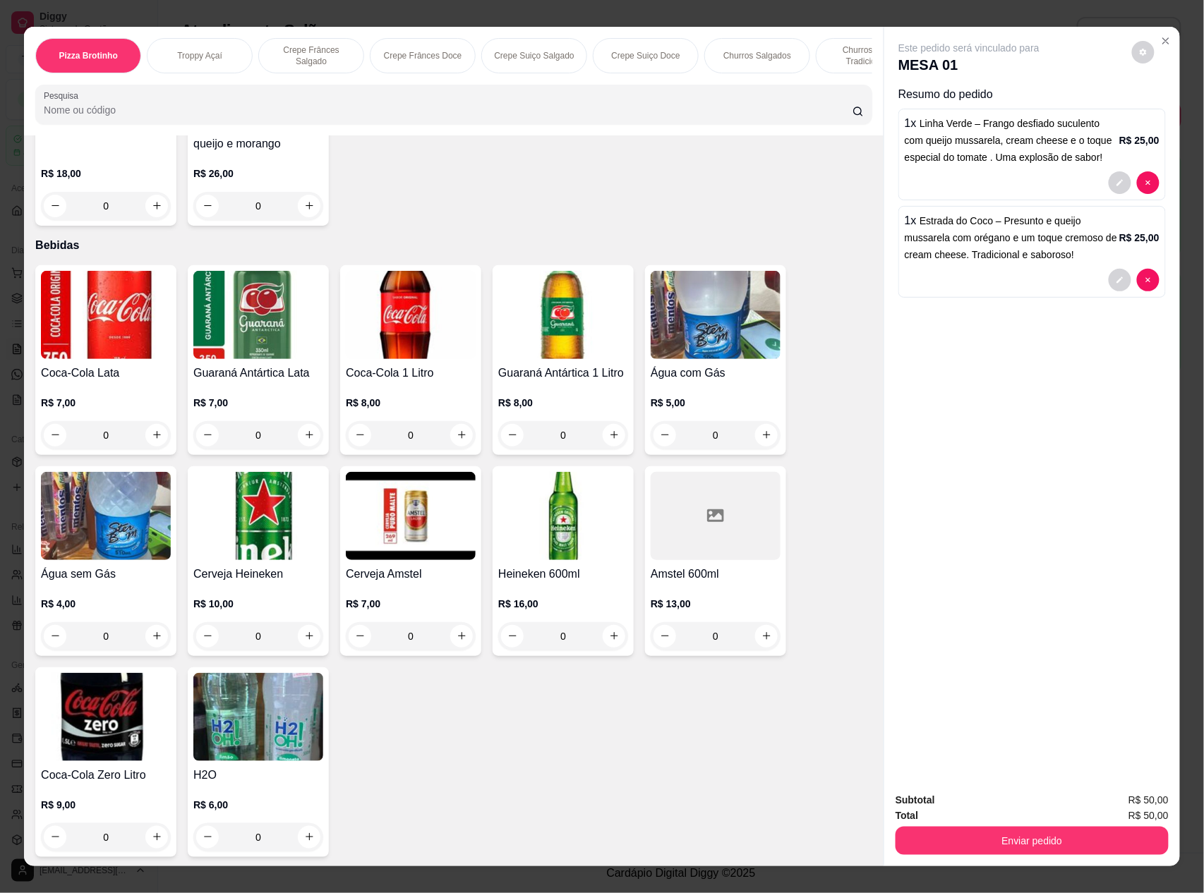 The width and height of the screenshot is (1204, 893). I want to click on p: R$ 5,00, so click(716, 403).